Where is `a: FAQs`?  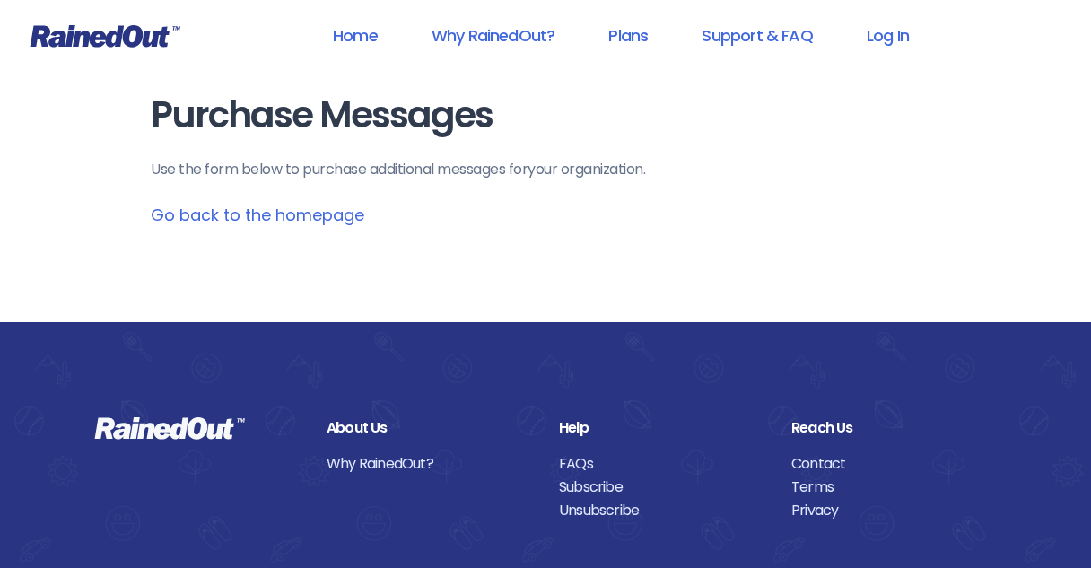 a: FAQs is located at coordinates (661, 464).